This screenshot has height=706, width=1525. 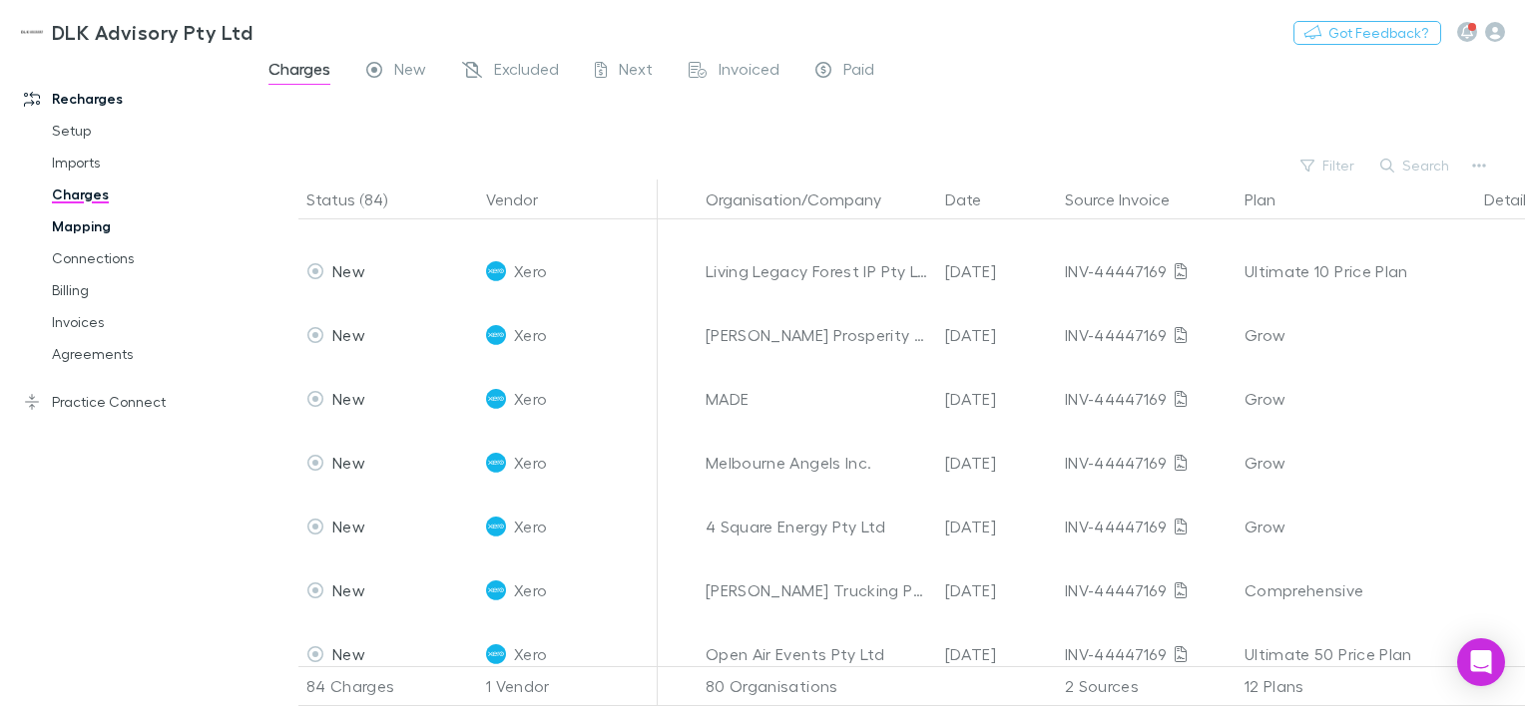 What do you see at coordinates (147, 354) in the screenshot?
I see `a: Agreements` at bounding box center [147, 354].